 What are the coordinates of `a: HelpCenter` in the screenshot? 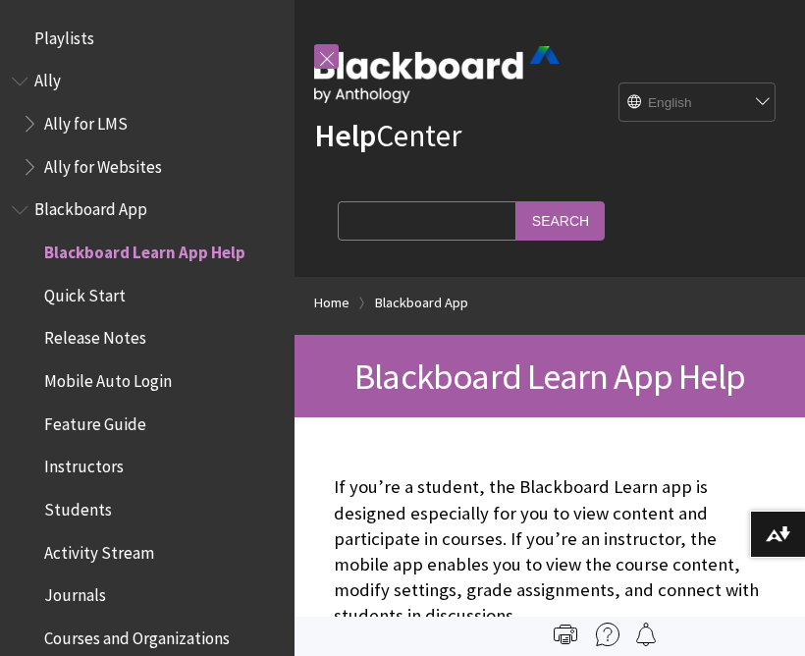 It's located at (388, 136).